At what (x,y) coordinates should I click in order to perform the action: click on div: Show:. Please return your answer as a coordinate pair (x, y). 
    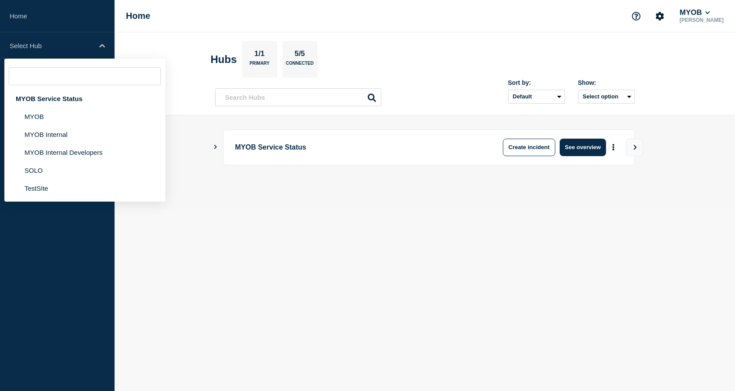
    Looking at the image, I should click on (607, 83).